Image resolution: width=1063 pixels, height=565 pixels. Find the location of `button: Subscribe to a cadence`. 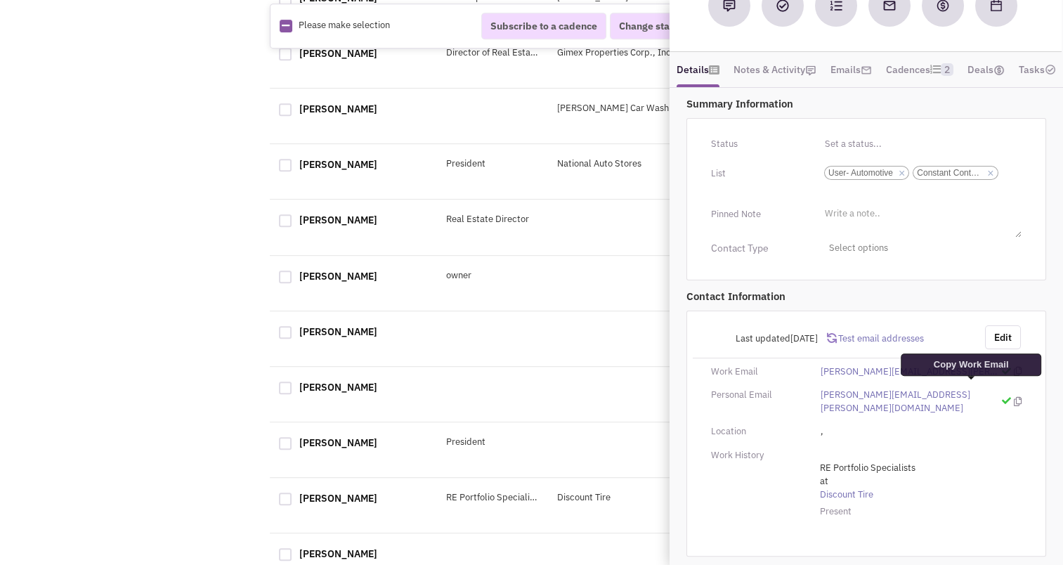

button: Subscribe to a cadence is located at coordinates (544, 26).